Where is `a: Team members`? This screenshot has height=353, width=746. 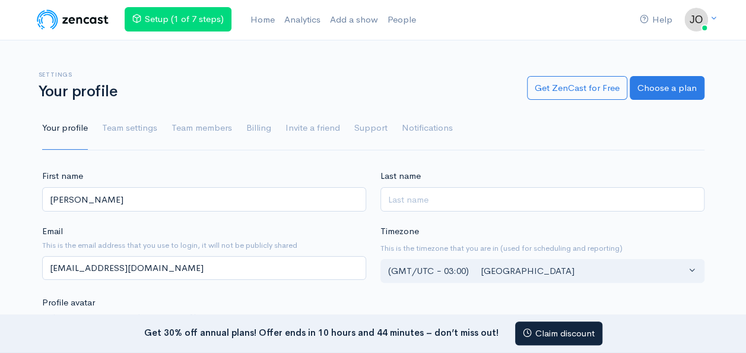 a: Team members is located at coordinates (202, 128).